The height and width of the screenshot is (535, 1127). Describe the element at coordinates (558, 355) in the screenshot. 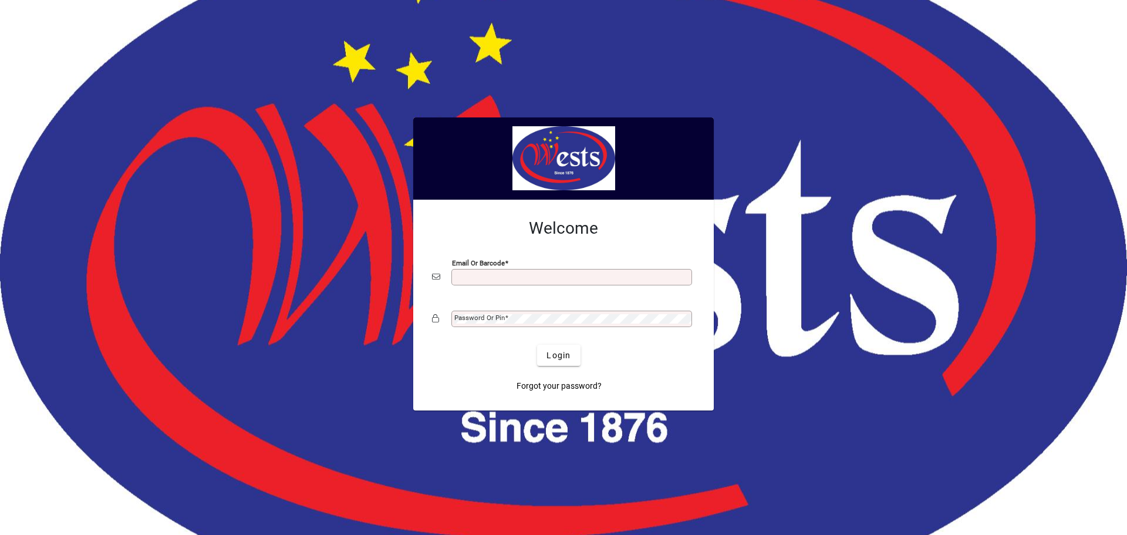

I see `span: Login` at that location.